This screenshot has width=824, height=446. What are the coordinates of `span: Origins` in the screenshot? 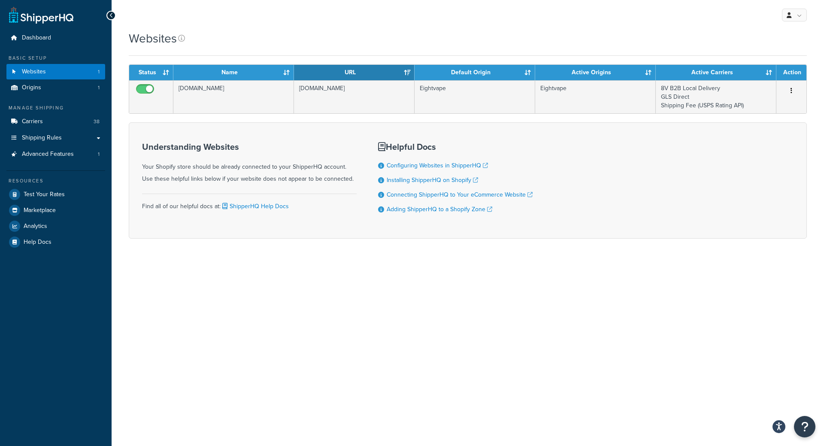 It's located at (31, 88).